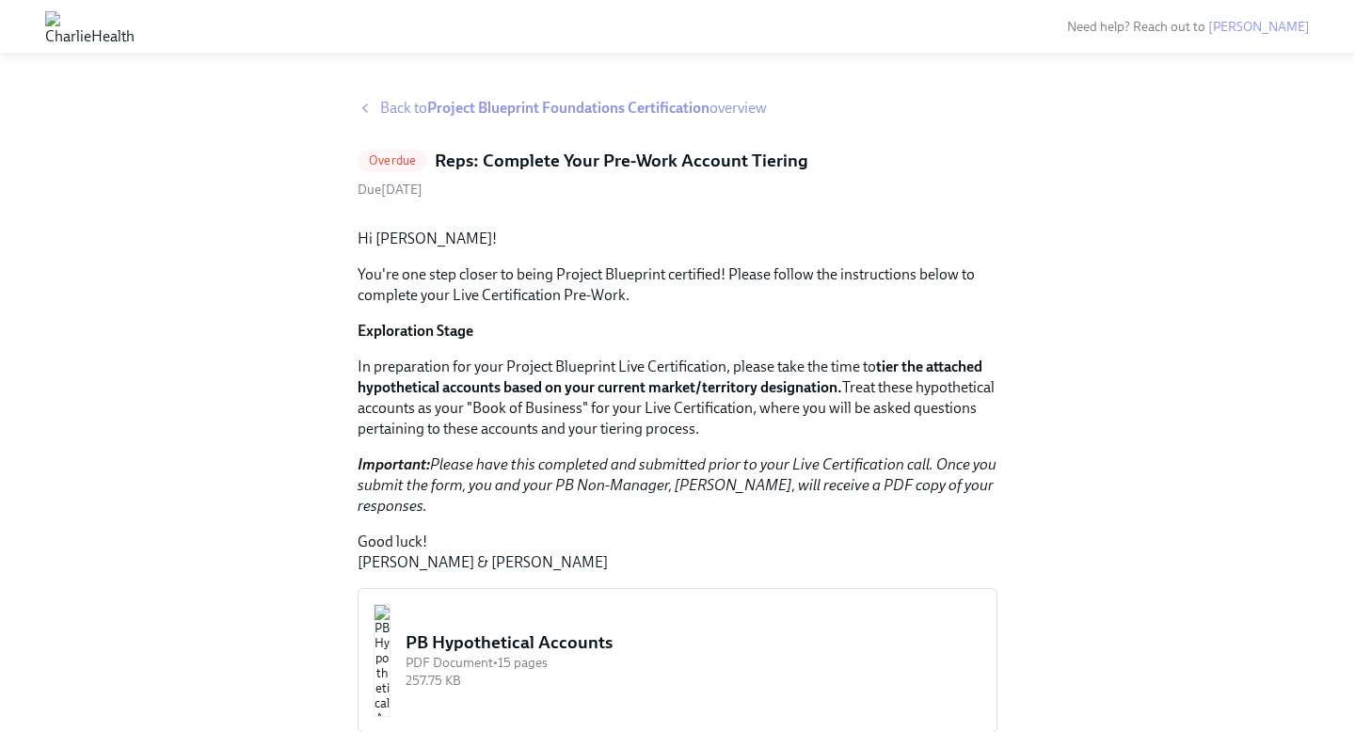 Image resolution: width=1355 pixels, height=732 pixels. What do you see at coordinates (568, 107) in the screenshot?
I see `strong: Project Blueprint Foundations Certification` at bounding box center [568, 107].